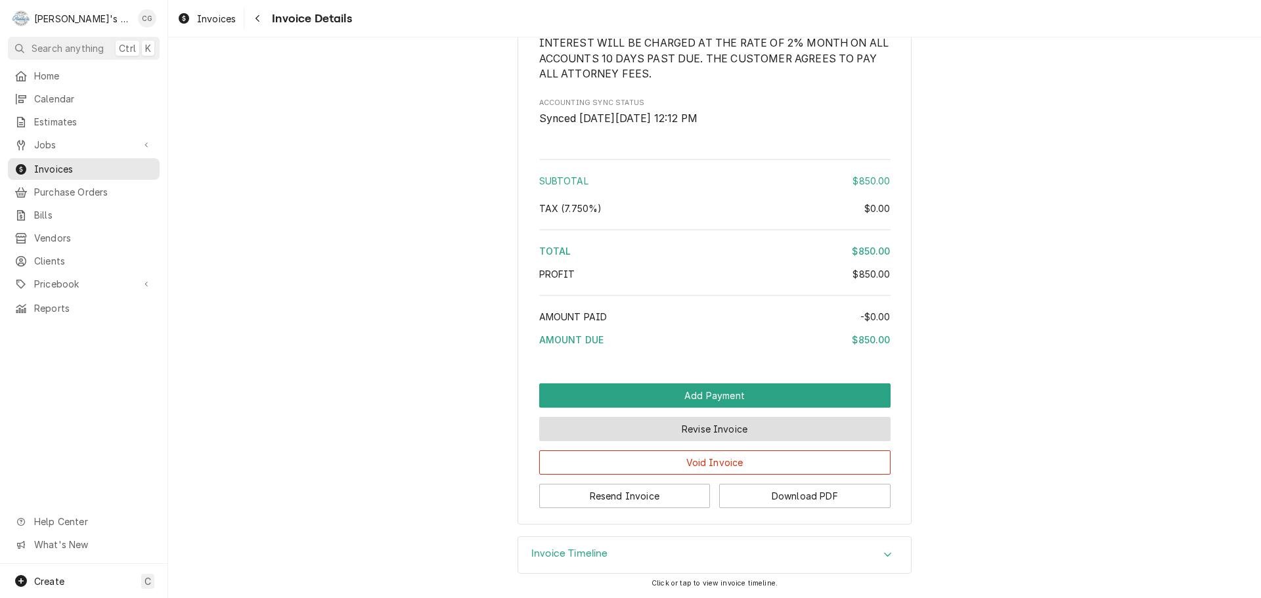 Image resolution: width=1261 pixels, height=598 pixels. I want to click on a: Vendors, so click(83, 238).